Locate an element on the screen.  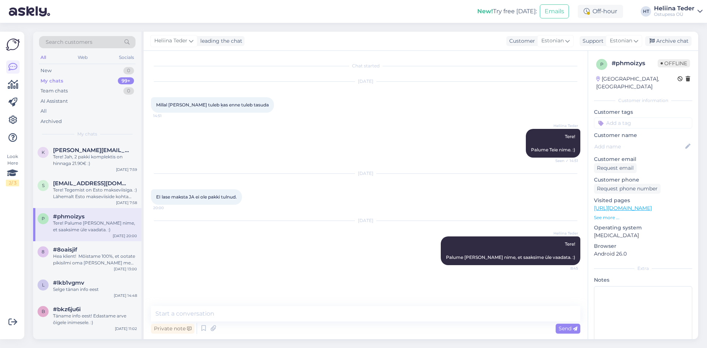
span: b is located at coordinates (43, 311).